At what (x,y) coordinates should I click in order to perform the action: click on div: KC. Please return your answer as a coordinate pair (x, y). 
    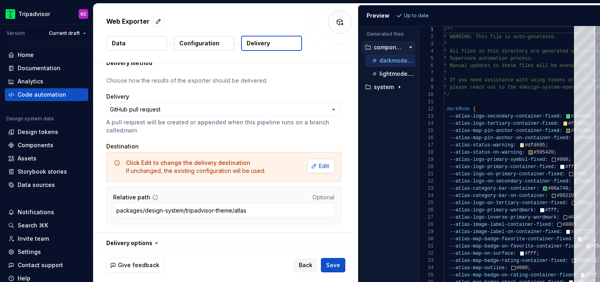
    Looking at the image, I should click on (83, 14).